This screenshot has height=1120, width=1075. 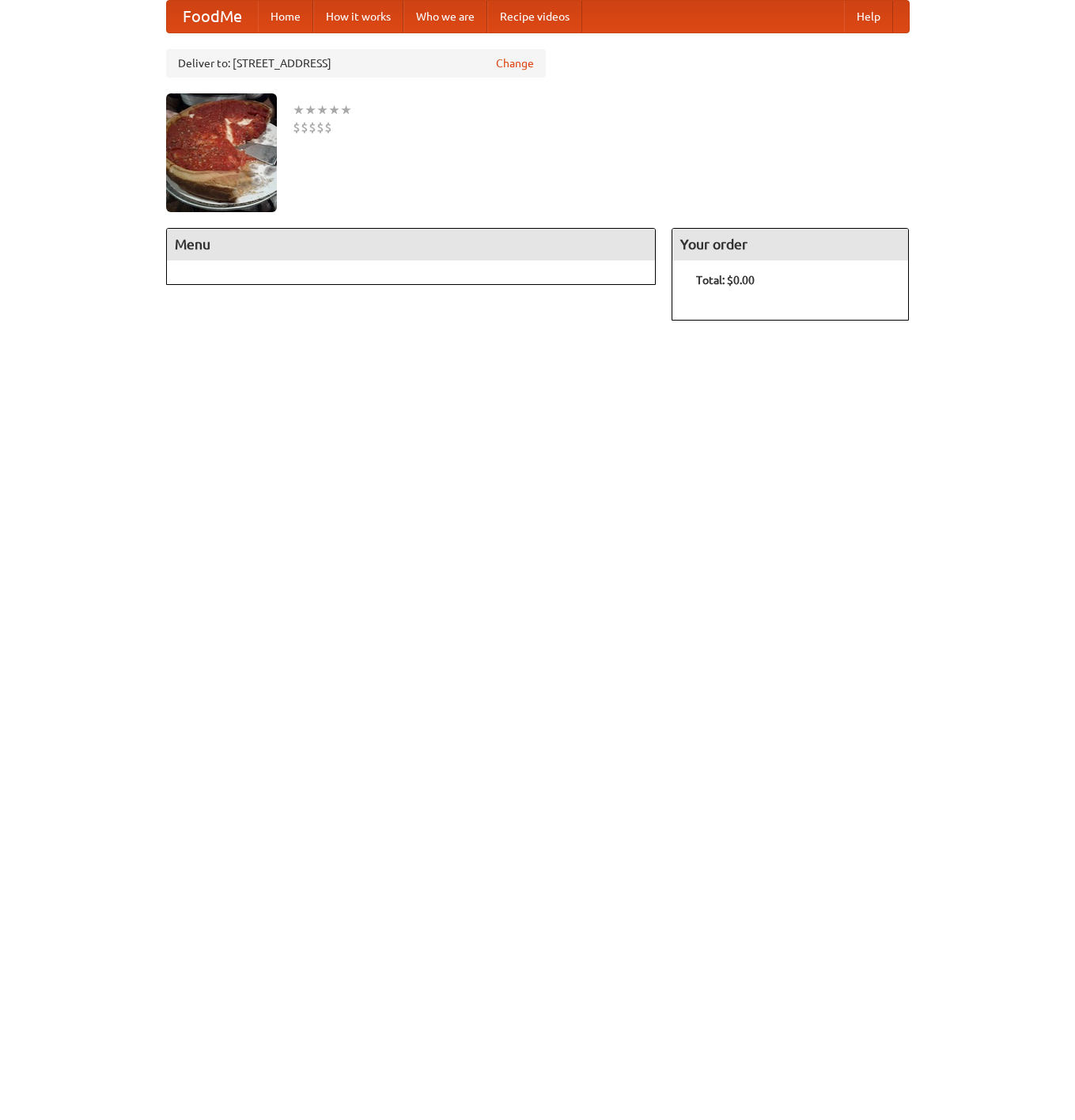 What do you see at coordinates (359, 17) in the screenshot?
I see `a: How it works` at bounding box center [359, 17].